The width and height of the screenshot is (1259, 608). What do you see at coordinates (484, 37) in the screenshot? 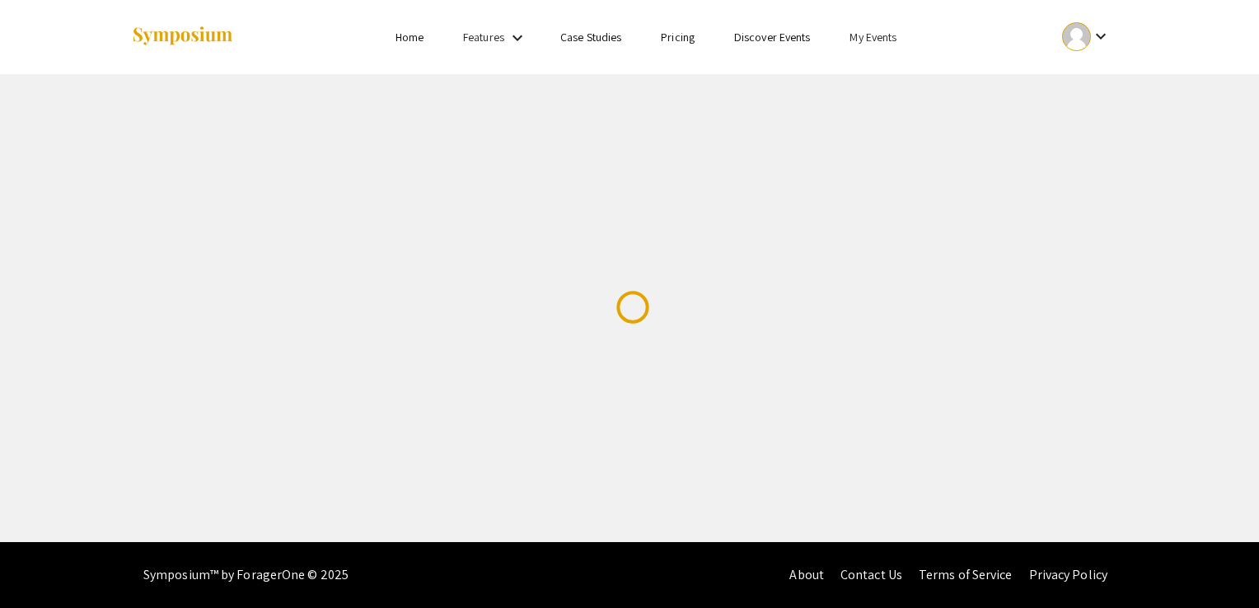
I see `a: Features` at bounding box center [484, 37].